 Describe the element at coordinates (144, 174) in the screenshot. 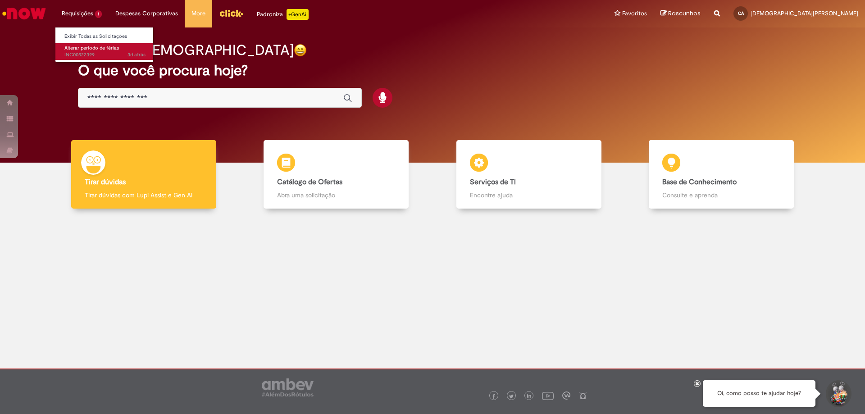

I see `a: Tirar dúvidas Tirar dúvidas com Lupi Assist e Gen Ai` at that location.